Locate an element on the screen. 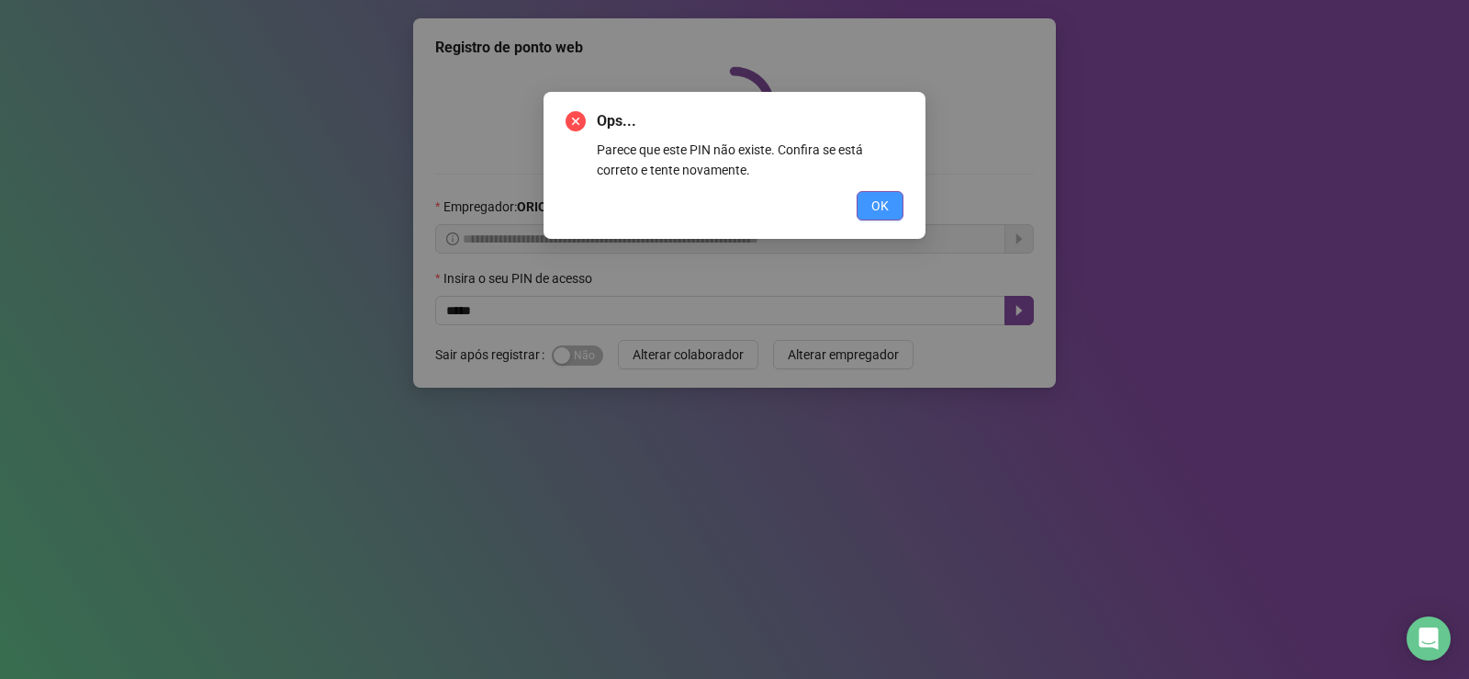 The height and width of the screenshot is (679, 1469). span: close-circle is located at coordinates (576, 121).